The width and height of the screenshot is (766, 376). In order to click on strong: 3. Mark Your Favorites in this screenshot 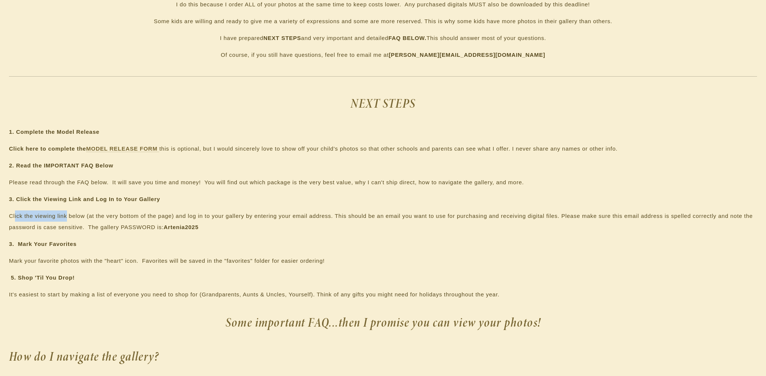, I will do `click(43, 244)`.